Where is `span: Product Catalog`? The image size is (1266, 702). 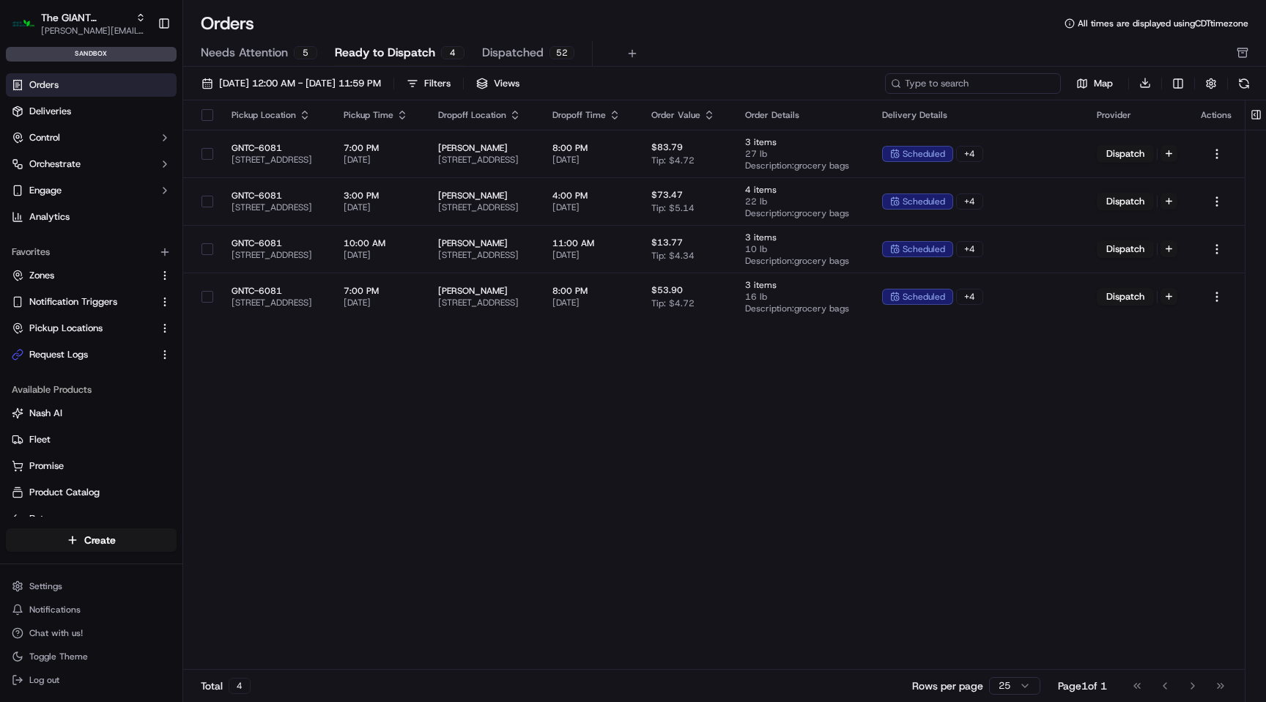
span: Product Catalog is located at coordinates (64, 492).